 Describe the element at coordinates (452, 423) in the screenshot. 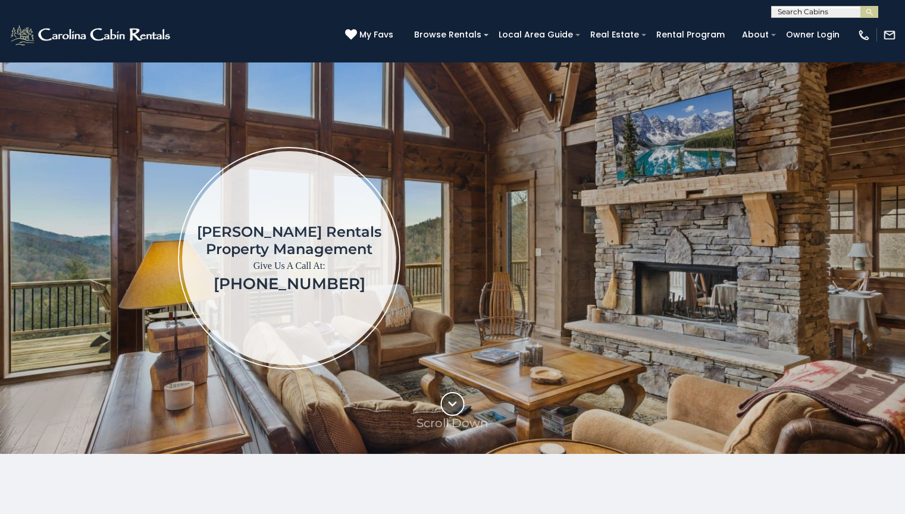

I see `p: Scroll Down` at that location.